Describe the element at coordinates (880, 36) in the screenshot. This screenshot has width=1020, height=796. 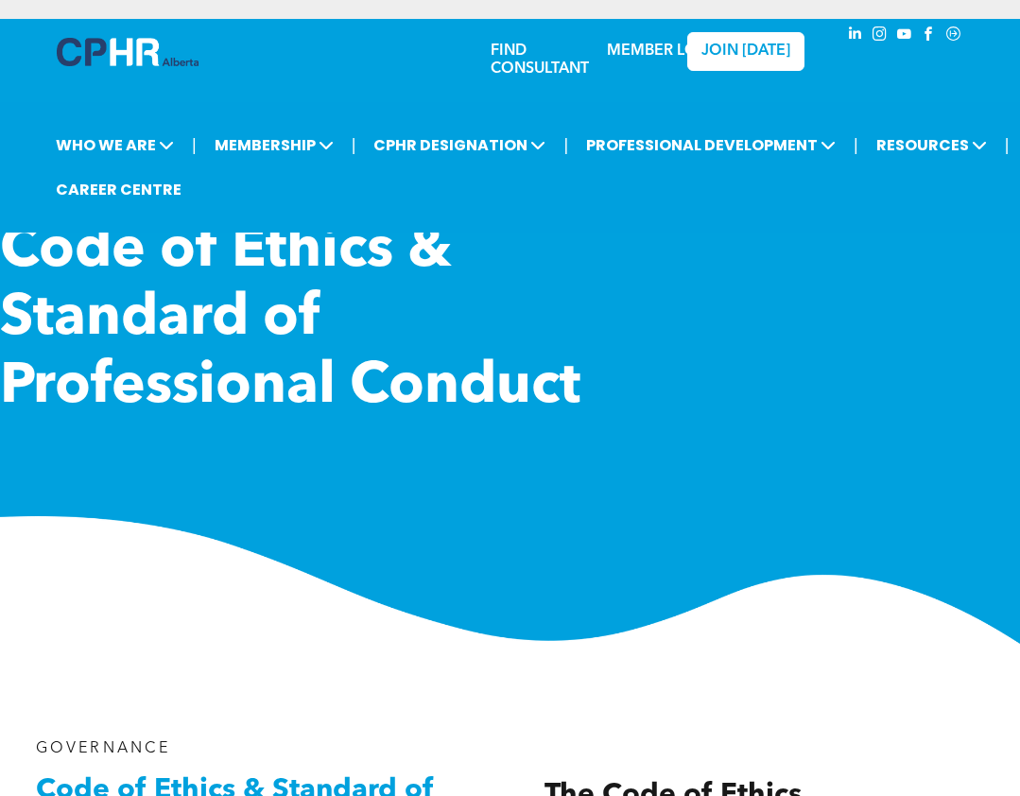
I see `a: instagram` at that location.